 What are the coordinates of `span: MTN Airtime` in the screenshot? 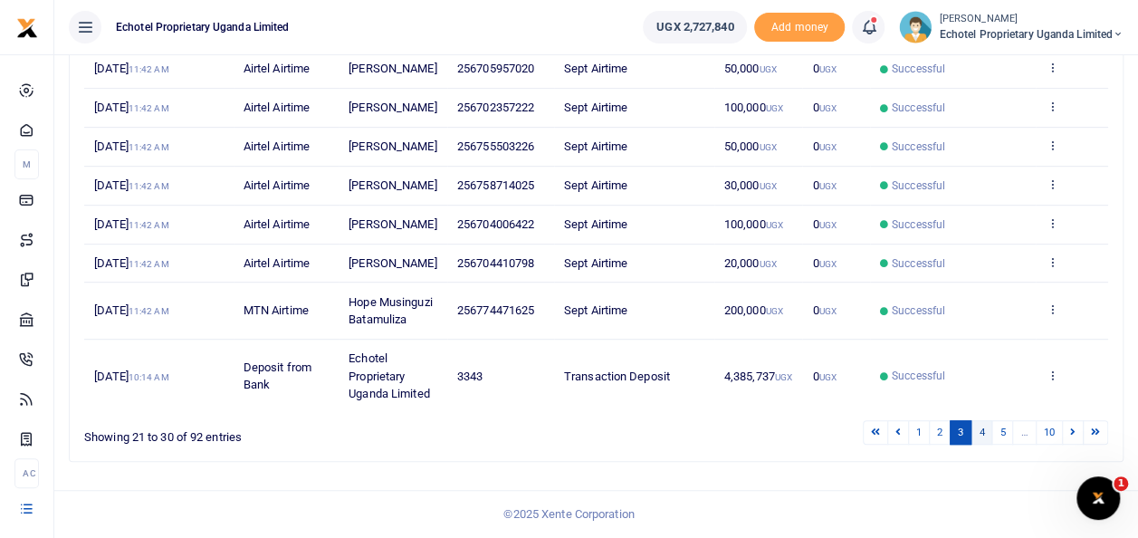 It's located at (276, 310).